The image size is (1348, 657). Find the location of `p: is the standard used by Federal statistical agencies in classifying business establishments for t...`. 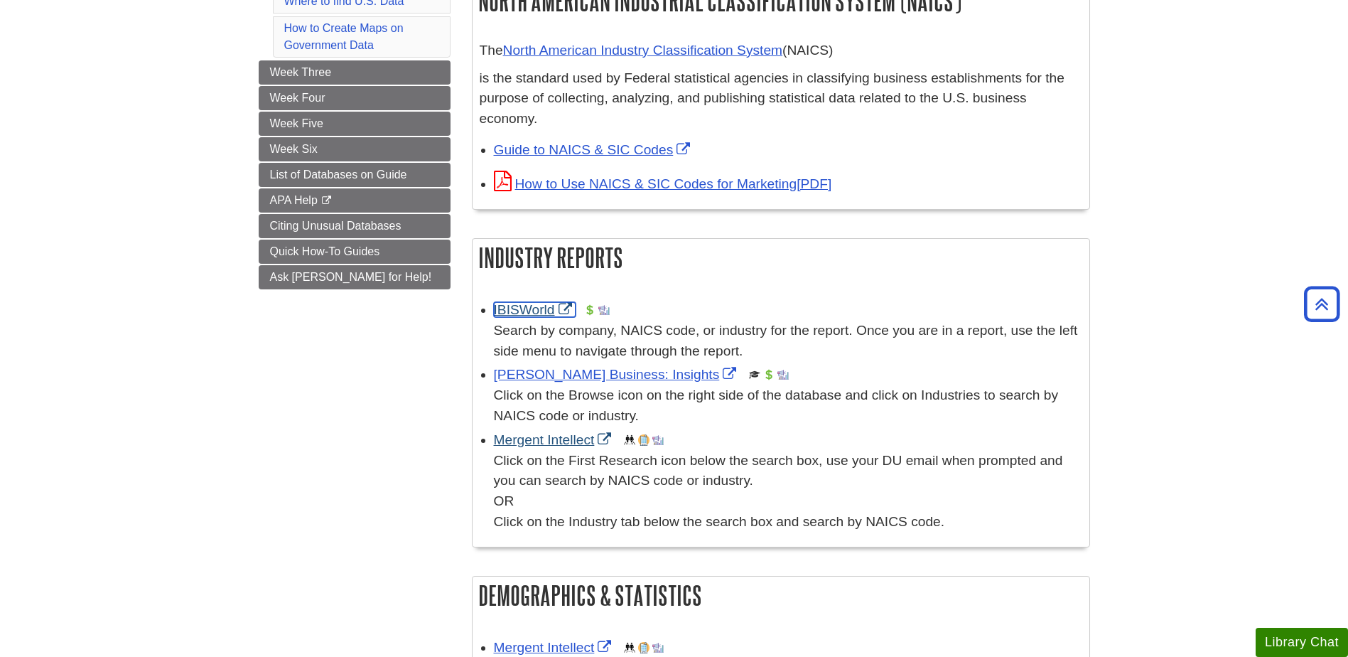

p: is the standard used by Federal statistical agencies in classifying business establishments for t... is located at coordinates (781, 99).